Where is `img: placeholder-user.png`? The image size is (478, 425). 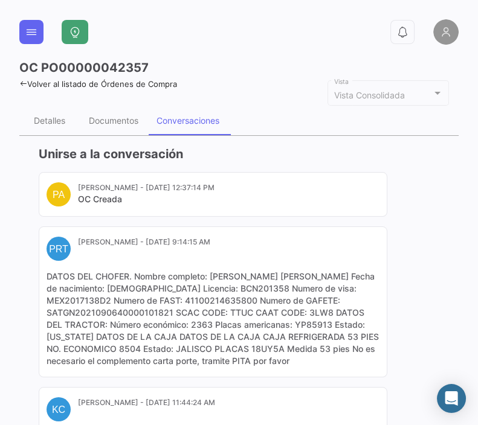 img: placeholder-user.png is located at coordinates (446, 32).